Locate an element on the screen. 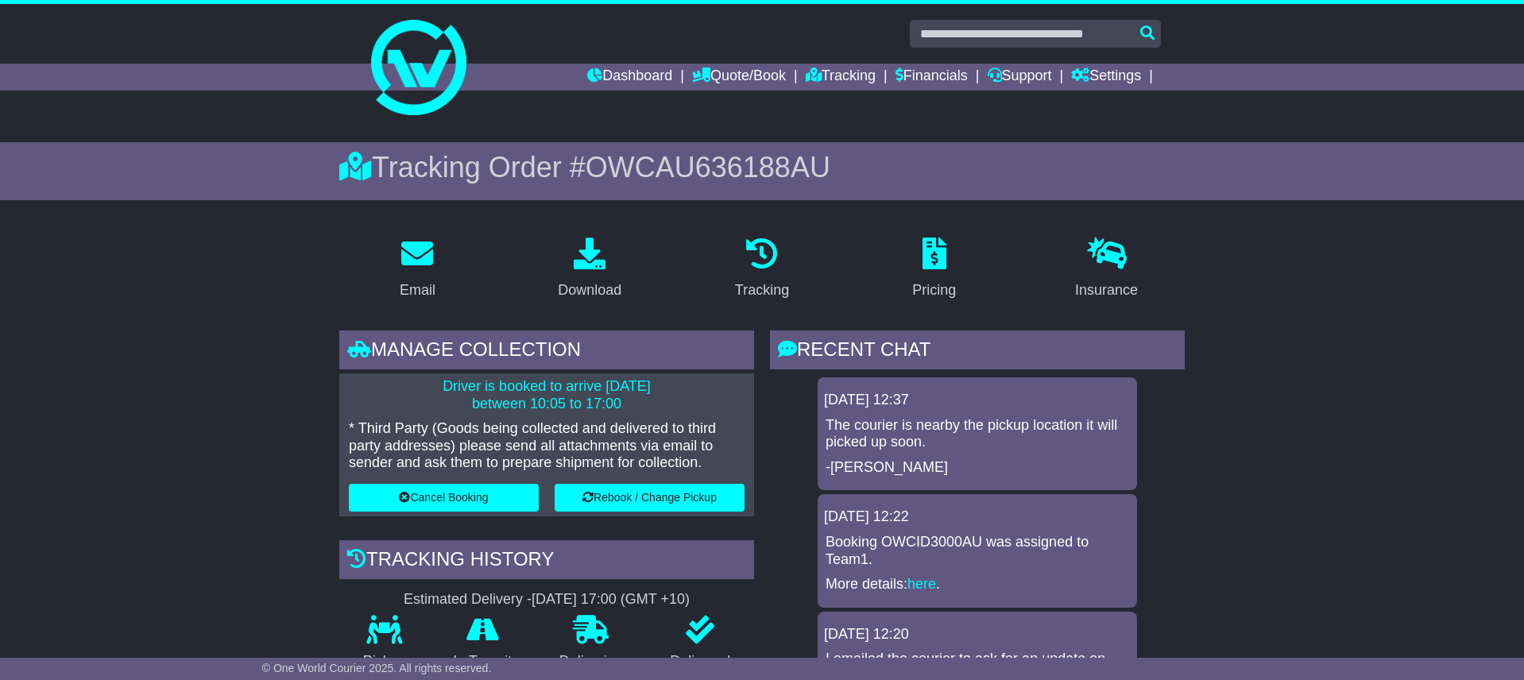 Image resolution: width=1524 pixels, height=680 pixels. a: Support is located at coordinates (1019, 77).